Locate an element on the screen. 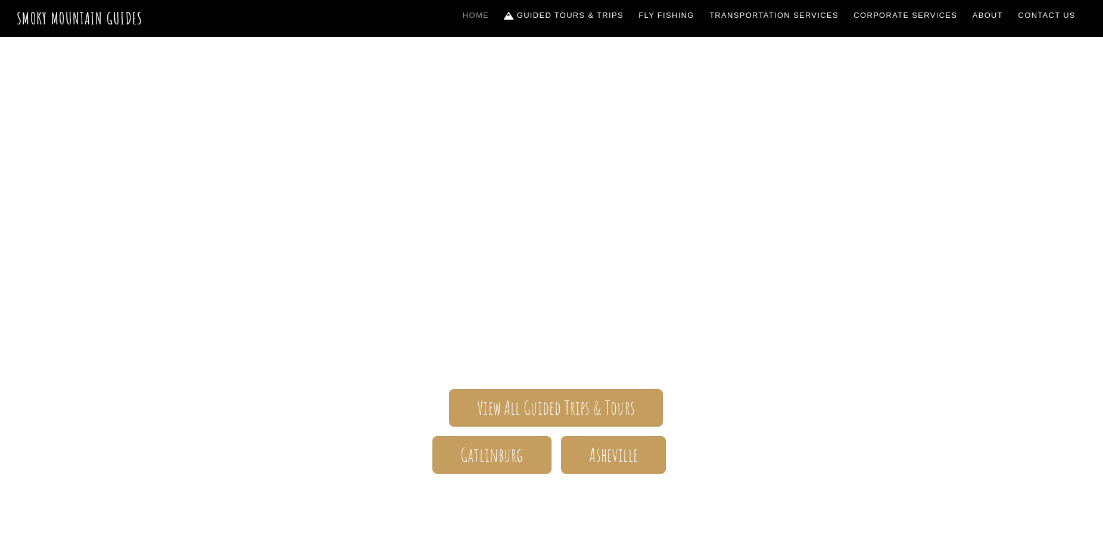  span: Gatlinburg is located at coordinates (492, 454).